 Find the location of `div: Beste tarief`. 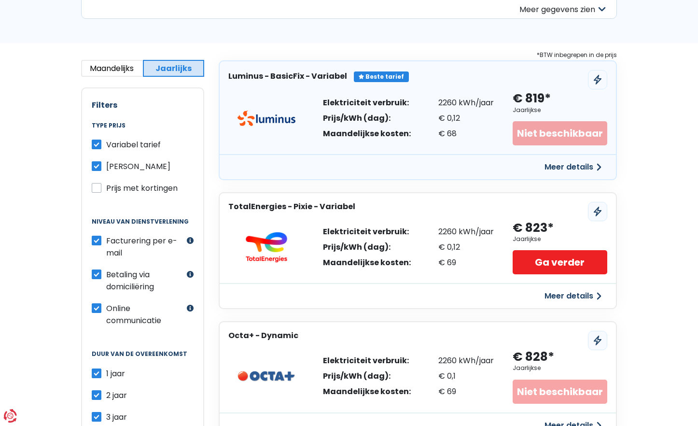

div: Beste tarief is located at coordinates (382, 77).